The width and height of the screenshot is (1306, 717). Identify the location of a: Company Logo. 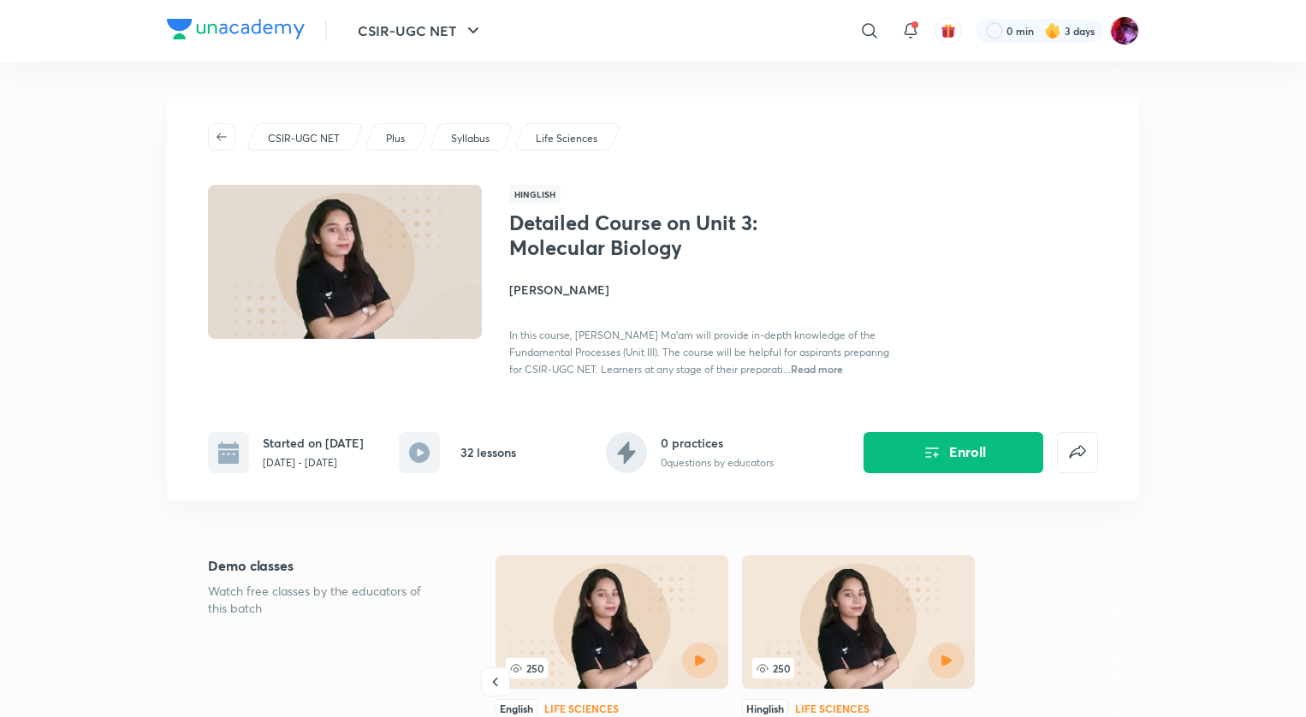
(235, 31).